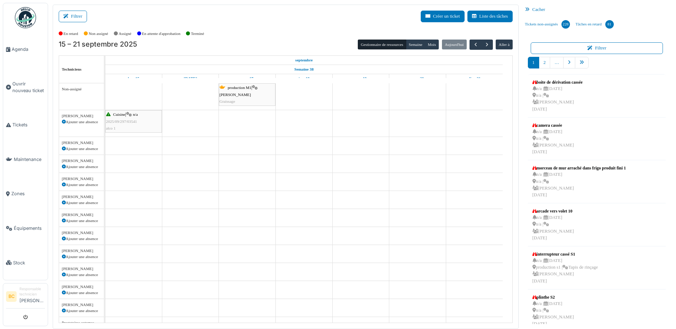  Describe the element at coordinates (28, 49) in the screenshot. I see `span: Agenda` at that location.